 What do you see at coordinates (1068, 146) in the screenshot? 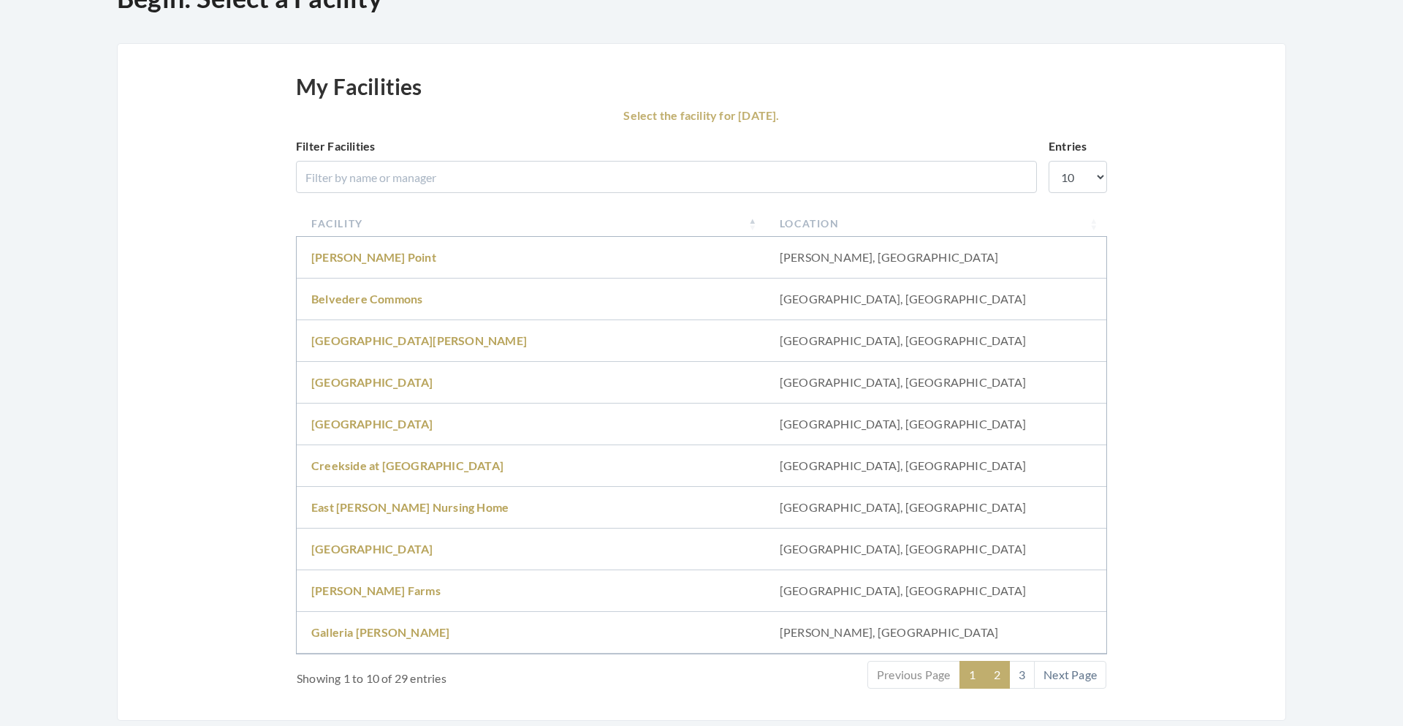
I see `label: Entries` at bounding box center [1068, 146].